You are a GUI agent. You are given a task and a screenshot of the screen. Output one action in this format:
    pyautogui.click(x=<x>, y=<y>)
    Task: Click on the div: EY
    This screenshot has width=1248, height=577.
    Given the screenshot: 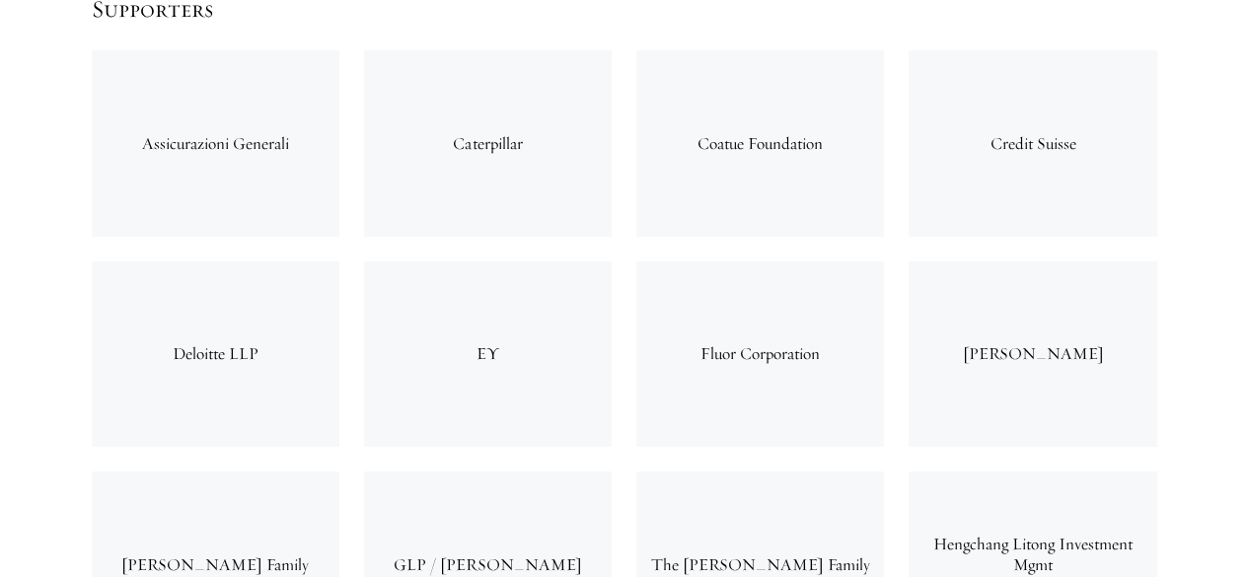 What is the action you would take?
    pyautogui.click(x=487, y=354)
    